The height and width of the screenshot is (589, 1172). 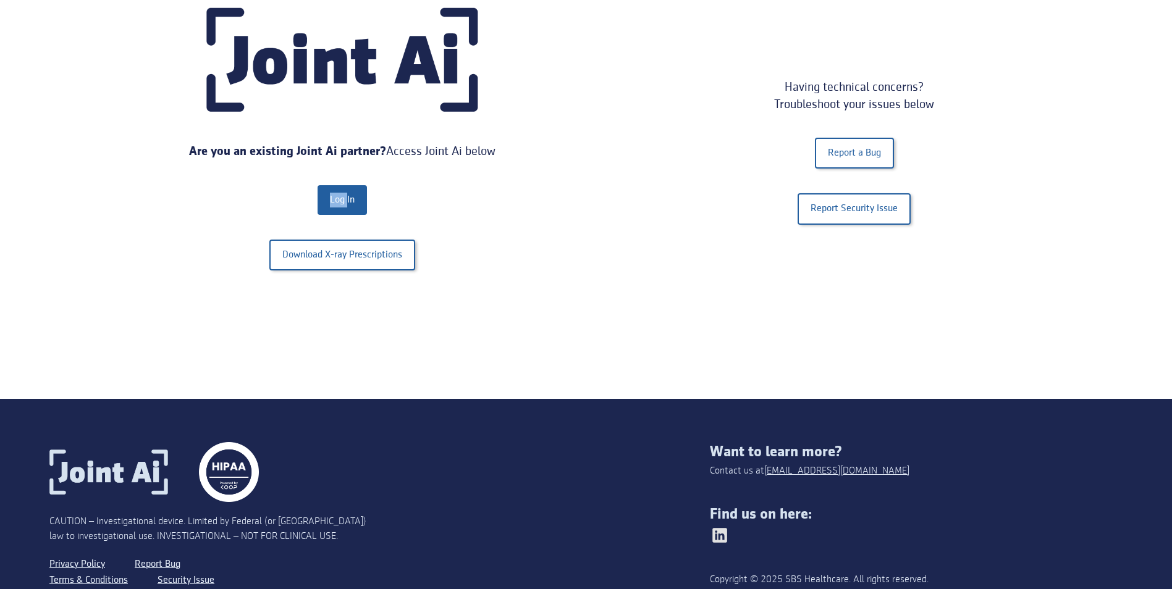 I want to click on div: Copyright © 2025 SBS Healthcare. All rights reserved., so click(x=875, y=580).